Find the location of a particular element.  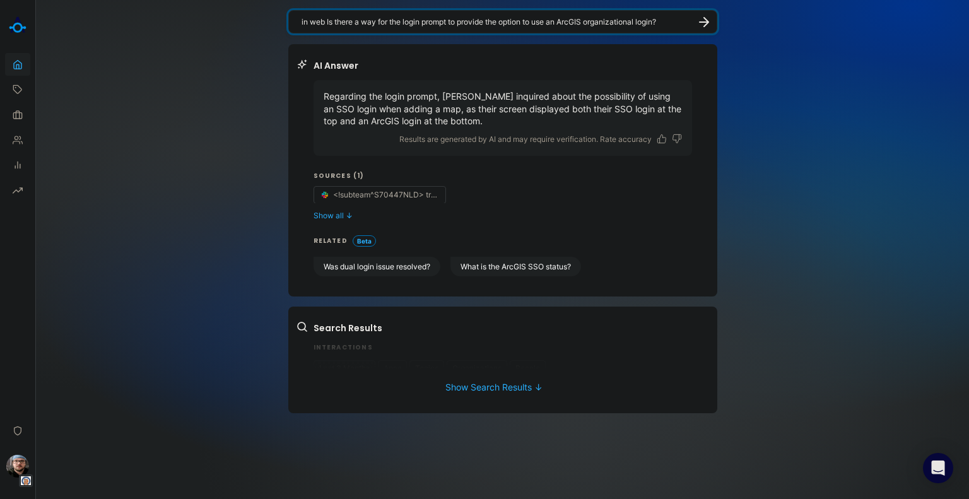

div: Open Intercom Messenger is located at coordinates (938, 468).